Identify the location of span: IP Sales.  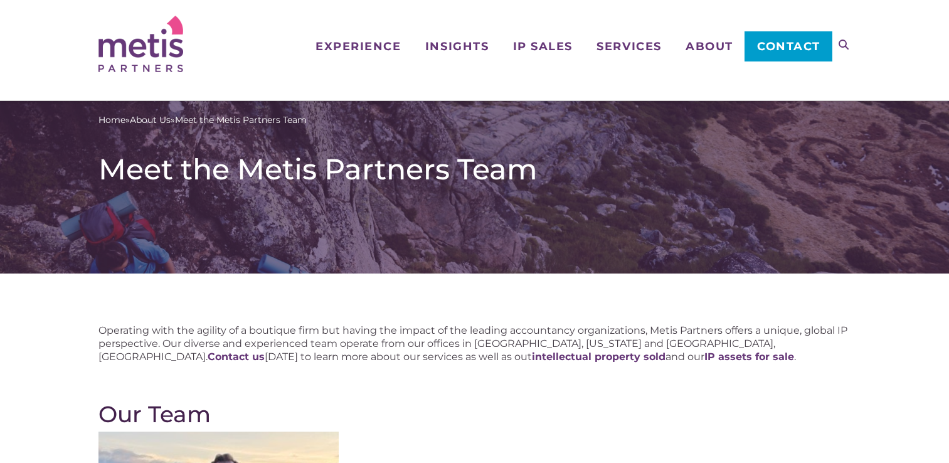
(542, 46).